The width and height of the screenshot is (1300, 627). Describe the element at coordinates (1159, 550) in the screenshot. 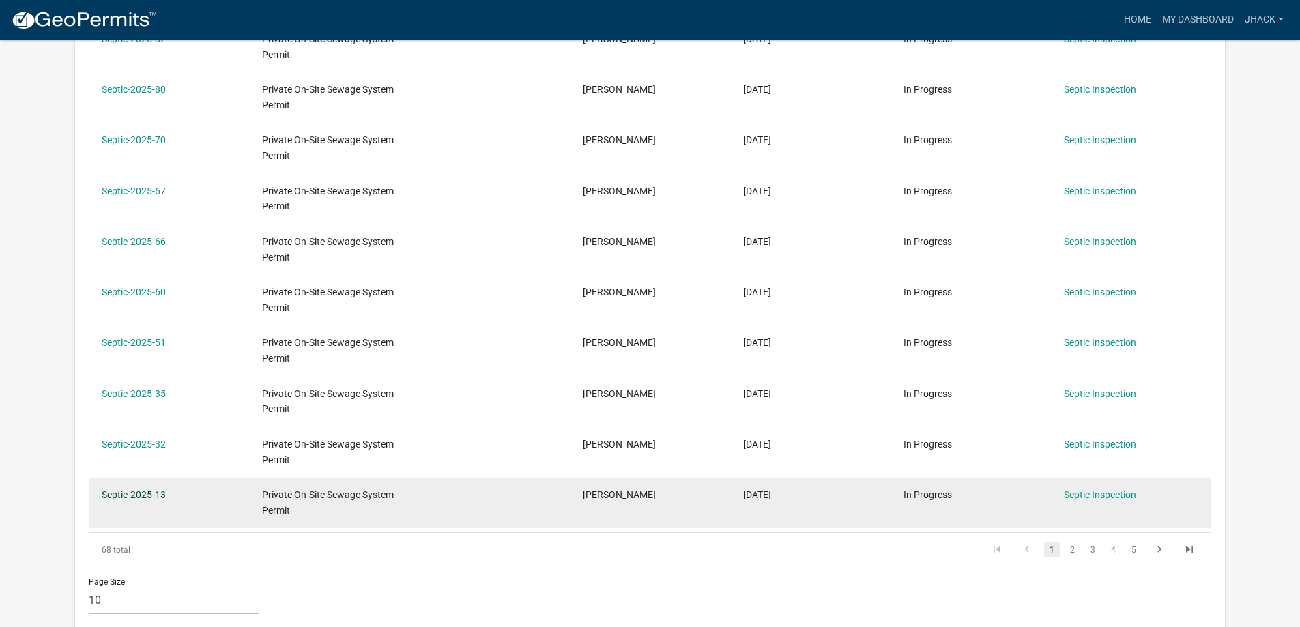

I see `a: go to next page` at that location.